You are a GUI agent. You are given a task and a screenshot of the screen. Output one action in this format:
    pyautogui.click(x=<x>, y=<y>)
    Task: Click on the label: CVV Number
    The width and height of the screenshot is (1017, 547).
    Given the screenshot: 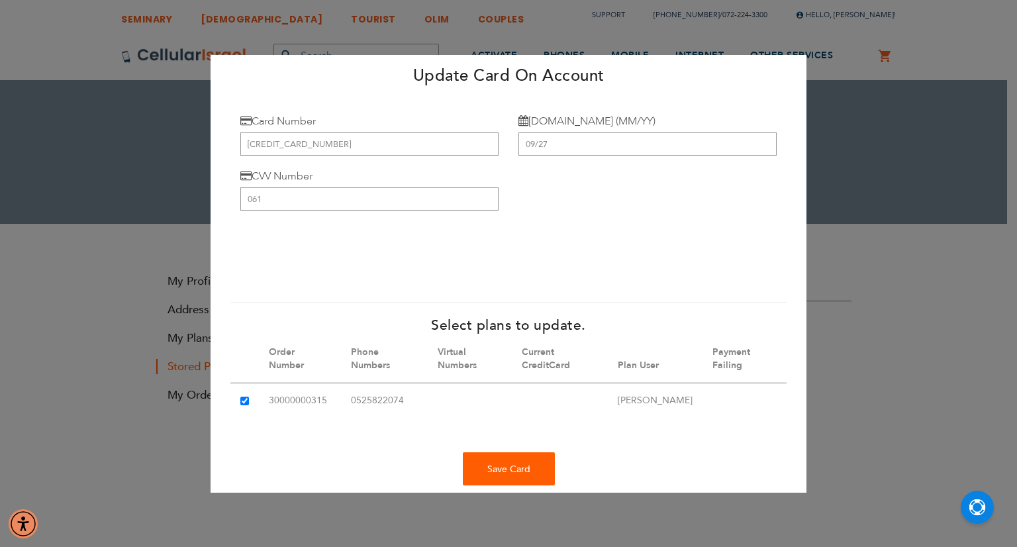 What is the action you would take?
    pyautogui.click(x=276, y=176)
    